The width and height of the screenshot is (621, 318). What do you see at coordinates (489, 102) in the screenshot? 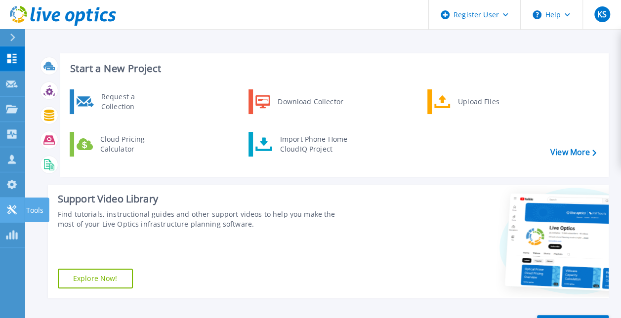
I see `div: Upload Files` at bounding box center [489, 102].